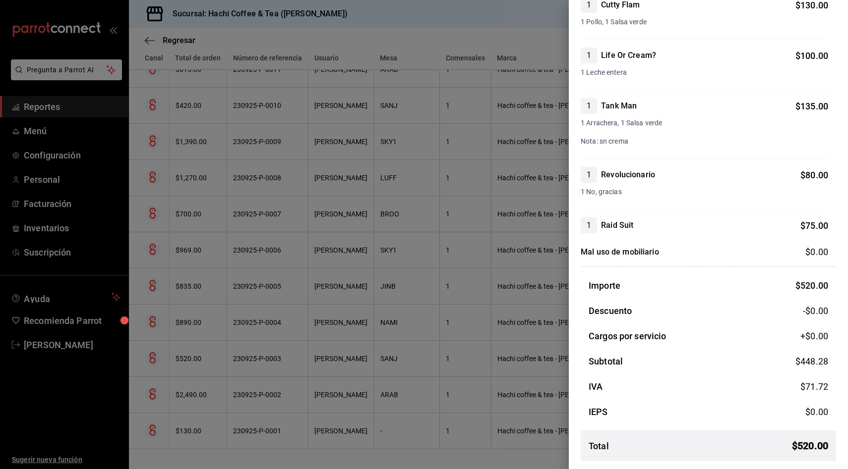 This screenshot has height=469, width=848. I want to click on h4: Life Or Cream?, so click(628, 56).